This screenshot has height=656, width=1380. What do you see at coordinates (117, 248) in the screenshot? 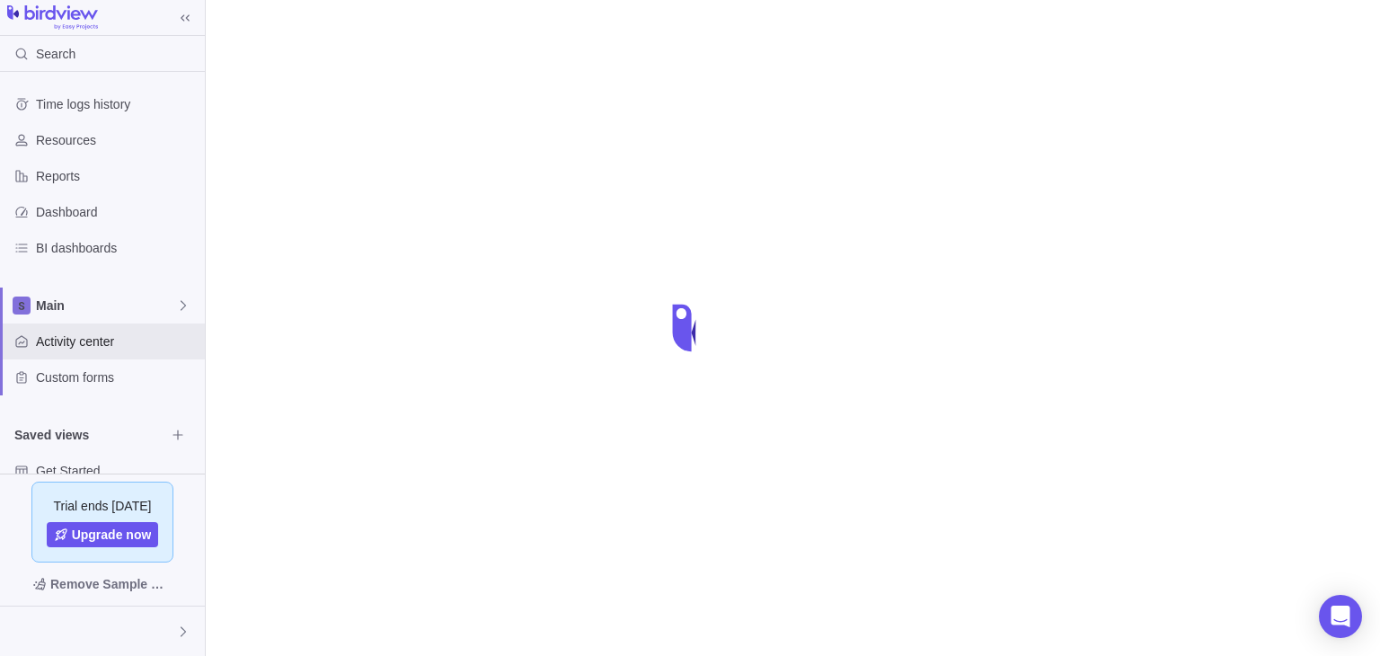
I see `span: BI dashboards` at bounding box center [117, 248].